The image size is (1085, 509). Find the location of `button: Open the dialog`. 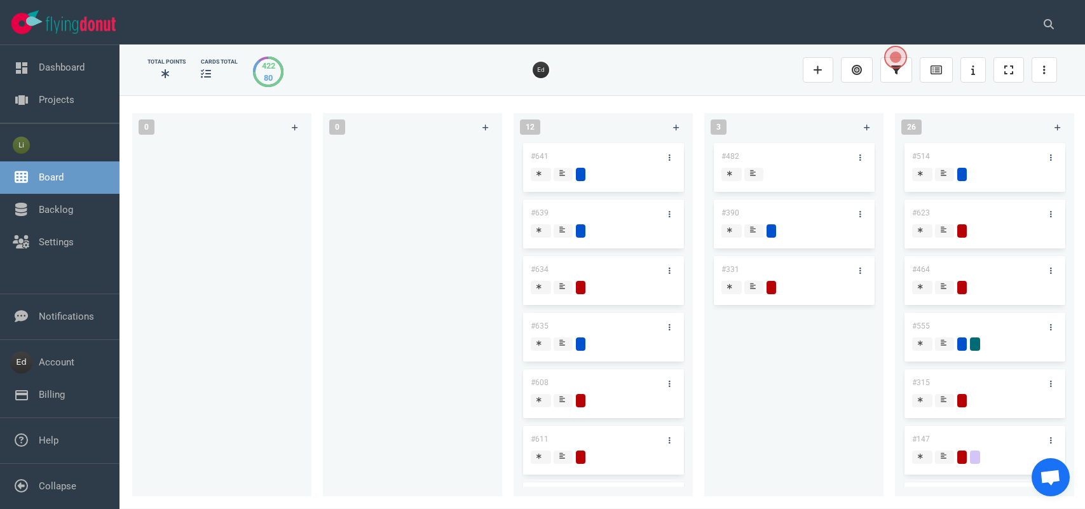

button: Open the dialog is located at coordinates (896, 57).